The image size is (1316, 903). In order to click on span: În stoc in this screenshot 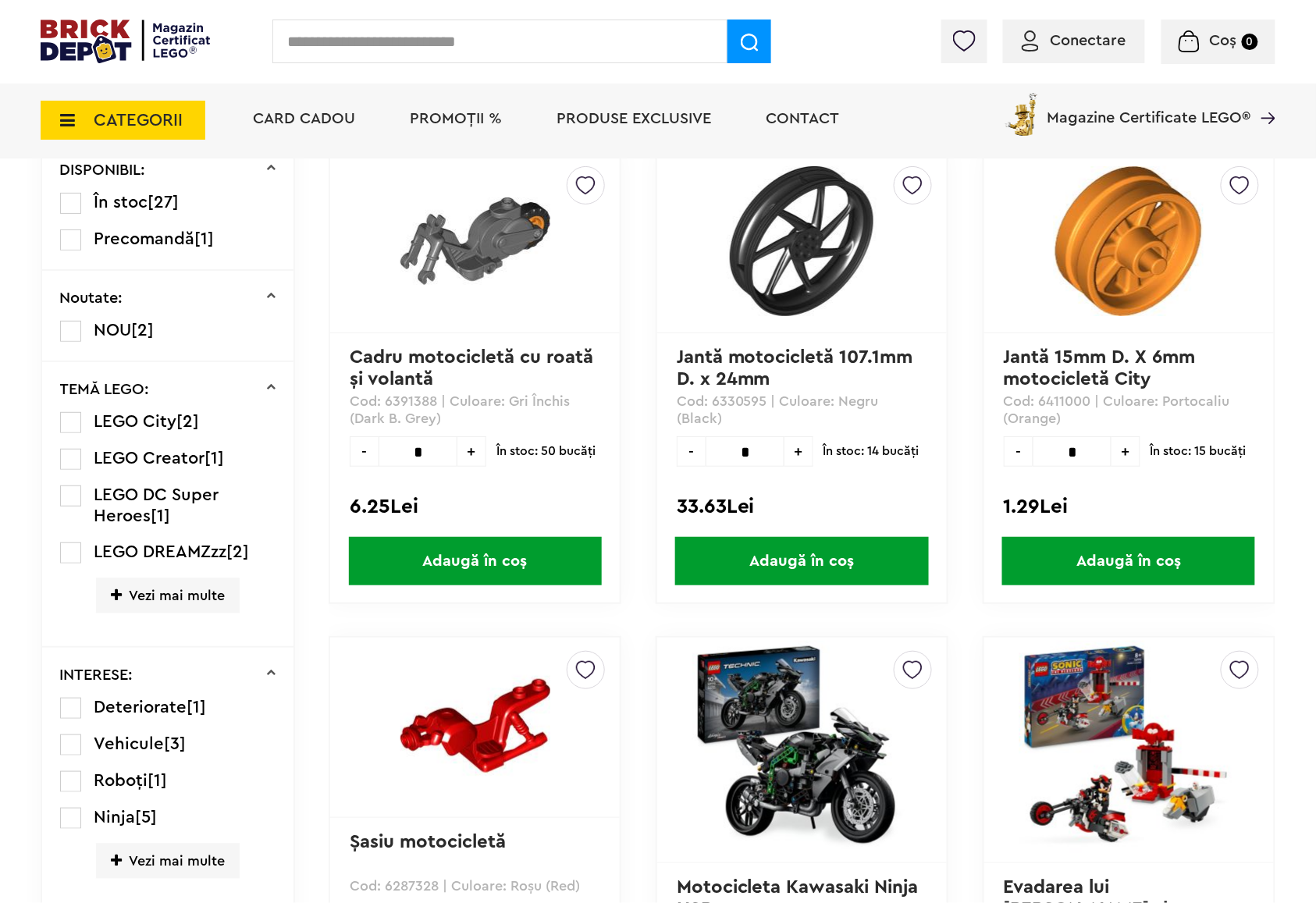, I will do `click(121, 202)`.